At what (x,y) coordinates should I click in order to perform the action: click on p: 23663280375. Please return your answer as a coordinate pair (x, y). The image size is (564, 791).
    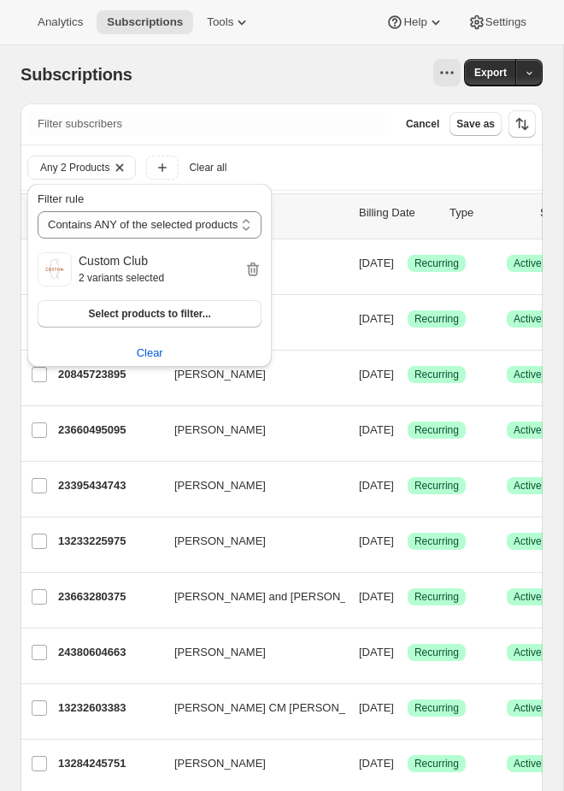
    Looking at the image, I should click on (109, 597).